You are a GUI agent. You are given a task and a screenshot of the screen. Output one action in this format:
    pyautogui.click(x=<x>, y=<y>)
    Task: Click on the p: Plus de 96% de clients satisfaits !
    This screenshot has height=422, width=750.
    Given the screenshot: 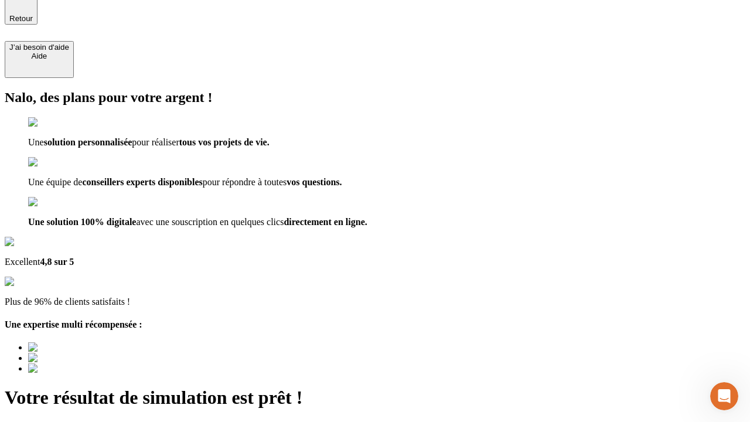 What is the action you would take?
    pyautogui.click(x=375, y=302)
    